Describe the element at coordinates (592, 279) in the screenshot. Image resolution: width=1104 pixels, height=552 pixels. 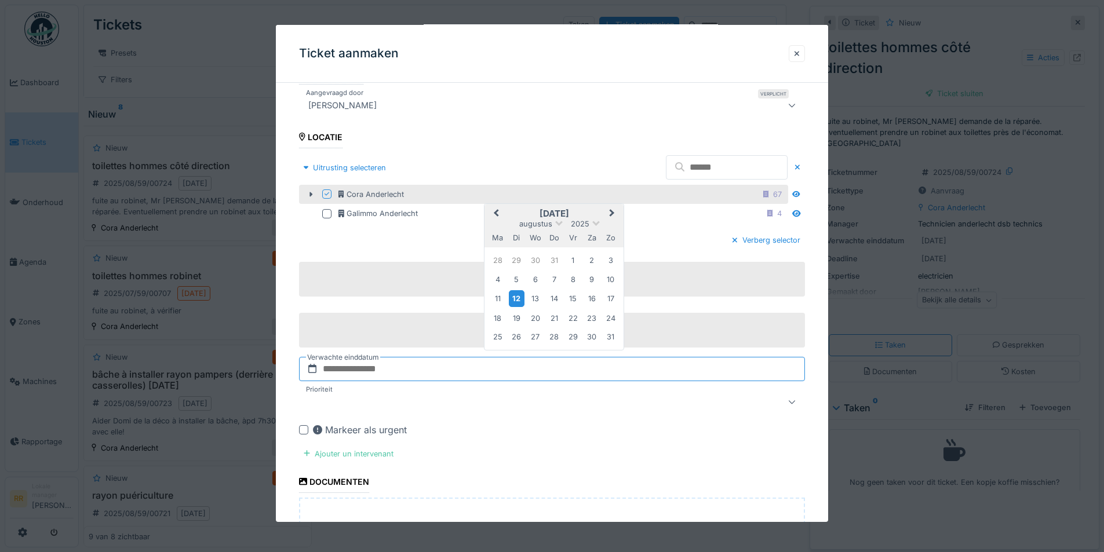
I see `div: Choose zaterdag 9 augustus 2025` at that location.